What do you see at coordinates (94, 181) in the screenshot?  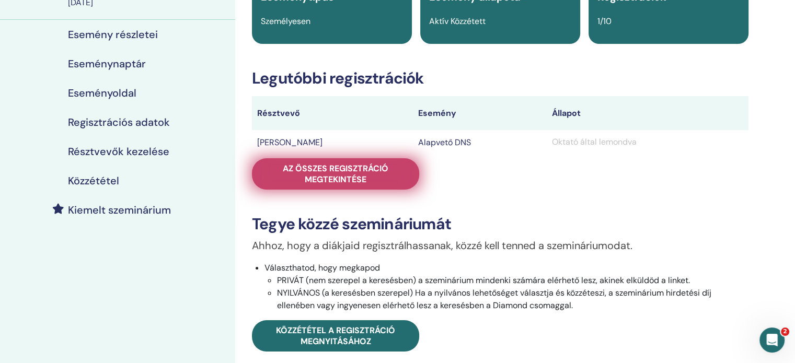 I see `font: Közzététel` at bounding box center [94, 181].